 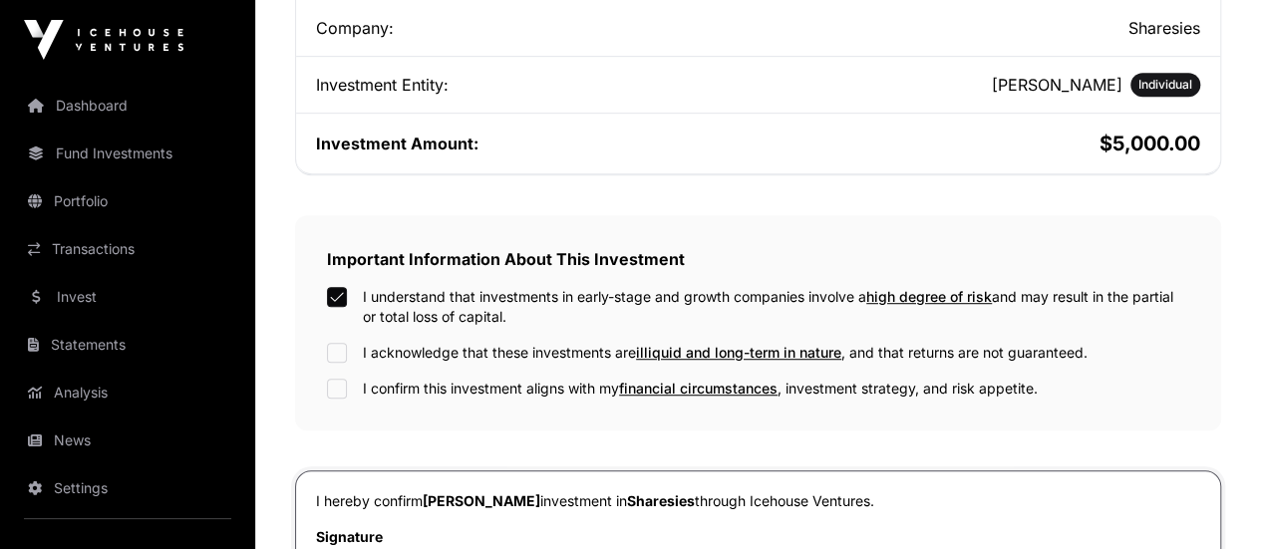 I want to click on a: Dashboard, so click(x=128, y=106).